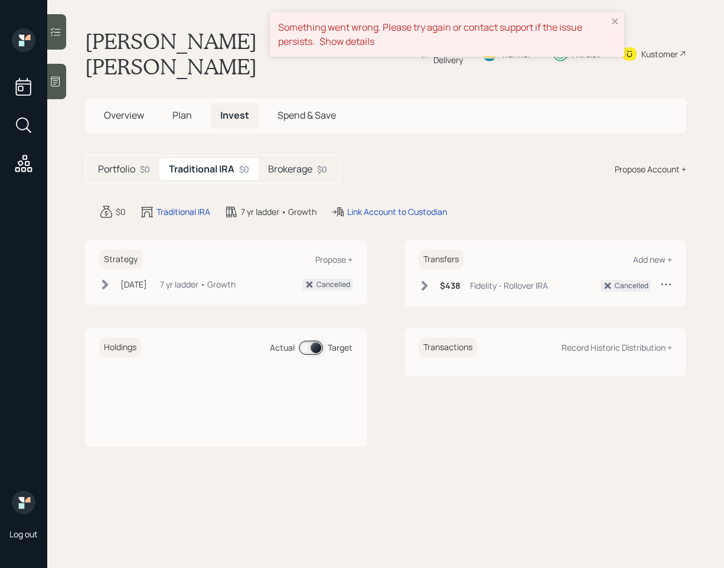 The height and width of the screenshot is (568, 724). What do you see at coordinates (334, 259) in the screenshot?
I see `div: Propose +` at bounding box center [334, 259].